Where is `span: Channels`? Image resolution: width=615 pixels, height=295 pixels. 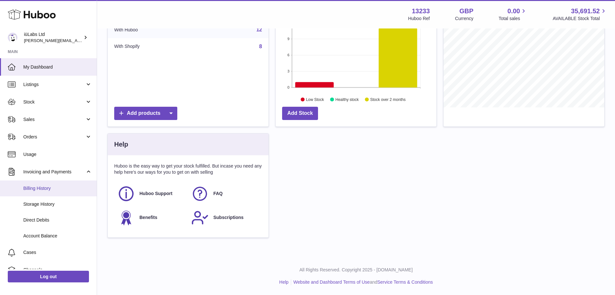
span: Channels is located at coordinates (58, 270).